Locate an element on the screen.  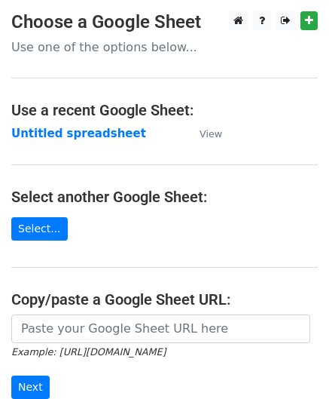
a: Select... is located at coordinates (39, 228).